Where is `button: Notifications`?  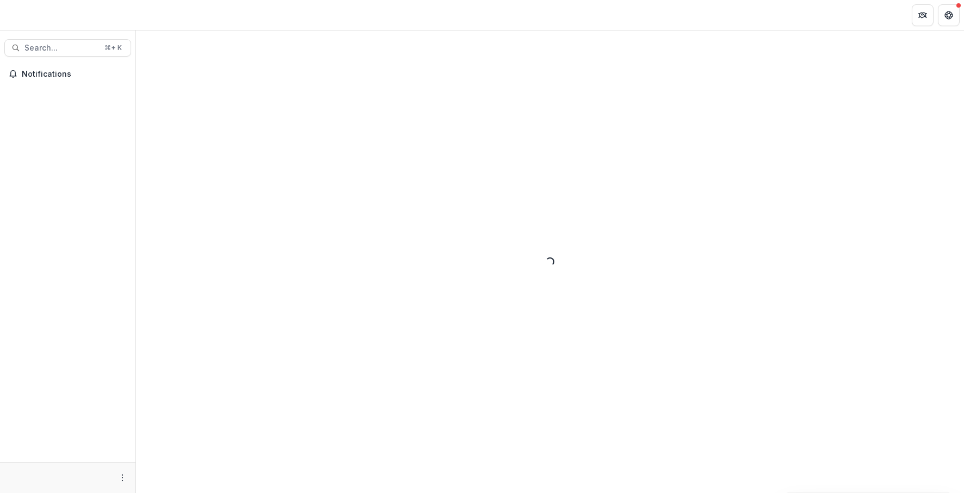 button: Notifications is located at coordinates (67, 74).